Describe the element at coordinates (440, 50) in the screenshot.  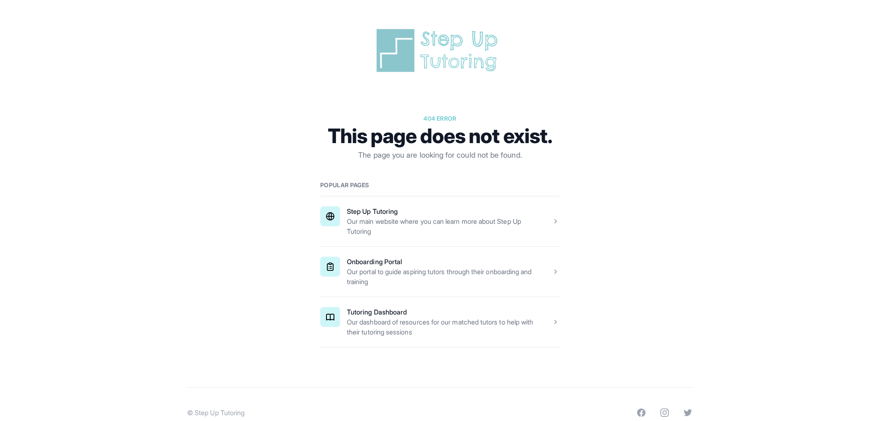
I see `img: Step Up Tutoring horizontal logo` at that location.